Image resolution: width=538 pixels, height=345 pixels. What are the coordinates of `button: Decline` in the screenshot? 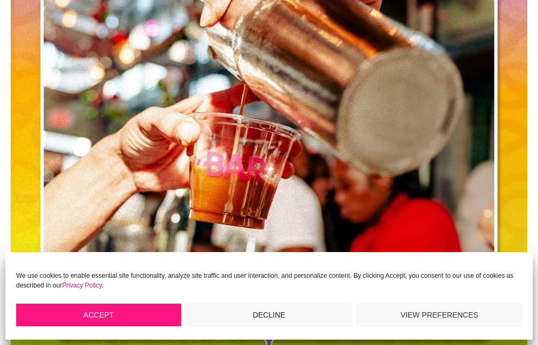 It's located at (269, 315).